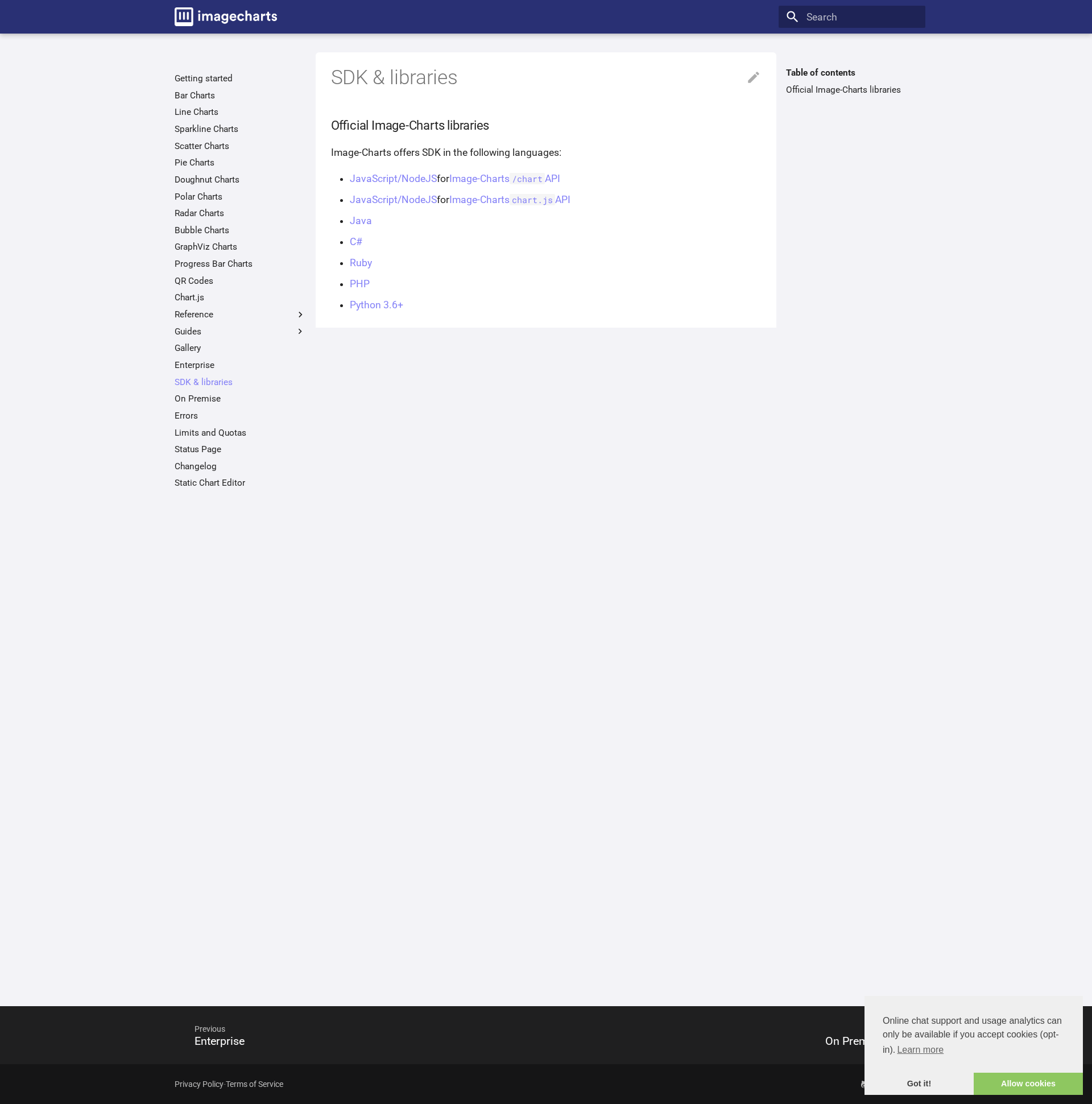 The image size is (1092, 1104). What do you see at coordinates (240, 163) in the screenshot?
I see `a: Pie Charts` at bounding box center [240, 163].